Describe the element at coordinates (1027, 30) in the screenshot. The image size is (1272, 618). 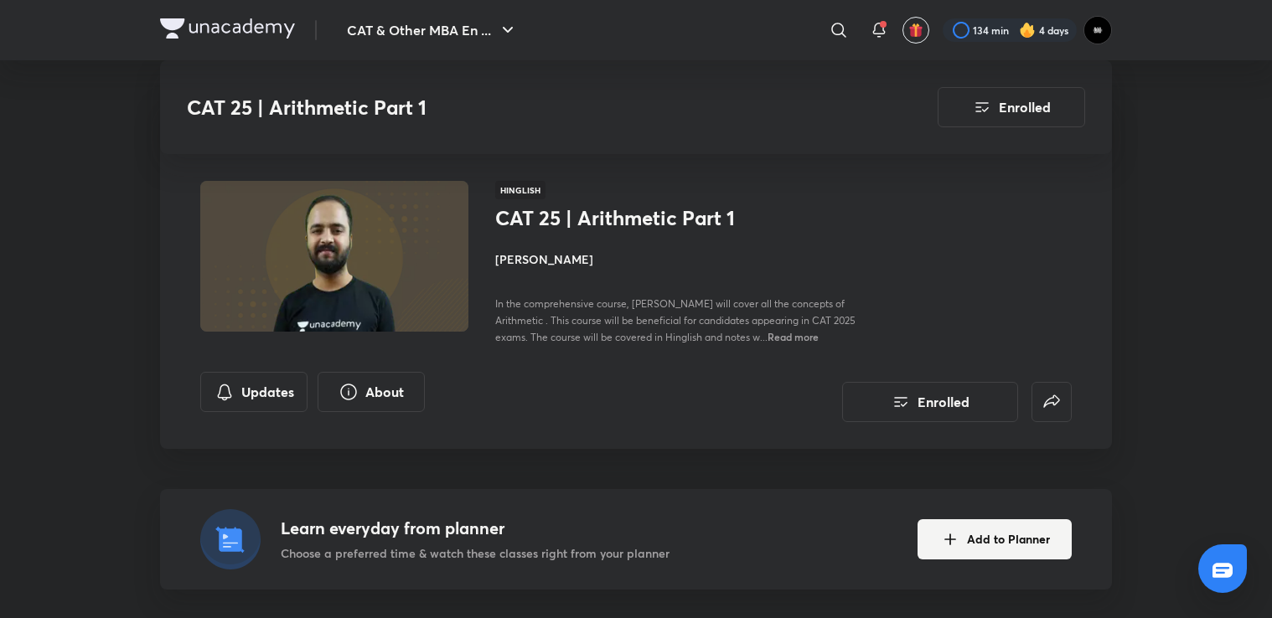
I see `img: streak` at that location.